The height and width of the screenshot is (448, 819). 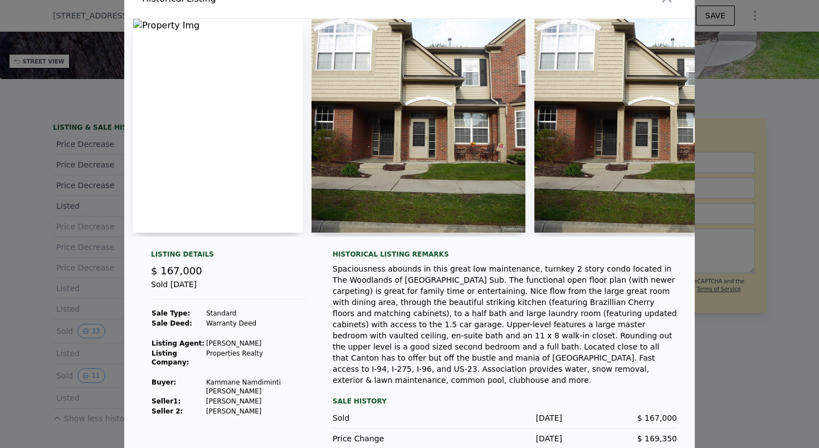 I want to click on div: Sold, so click(x=390, y=418).